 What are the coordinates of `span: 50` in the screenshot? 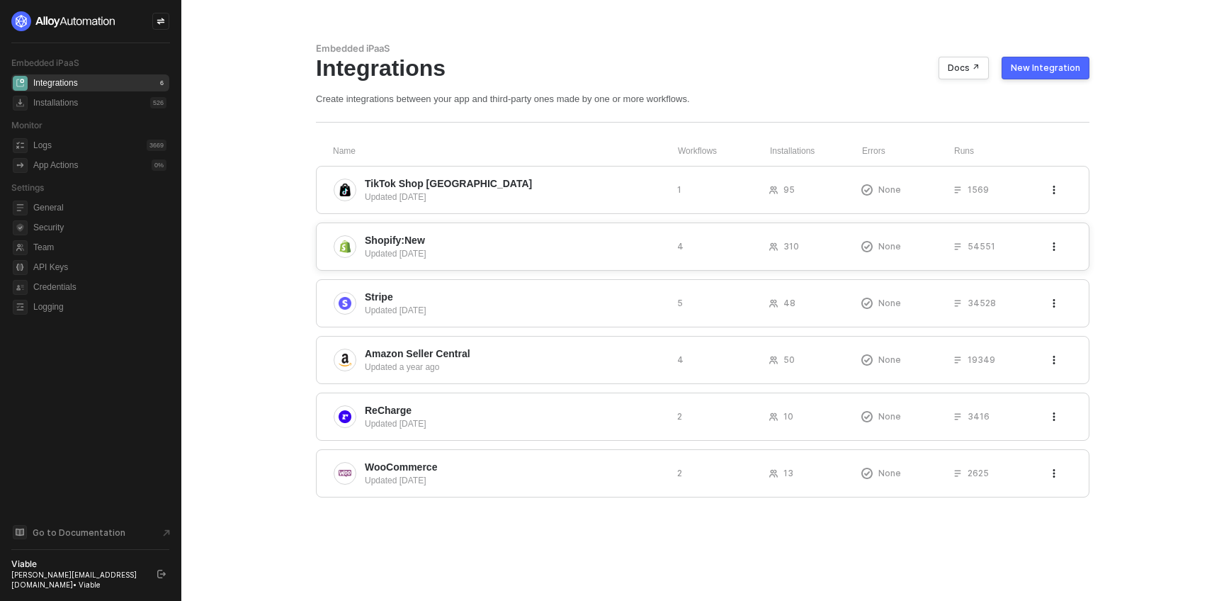 It's located at (789, 359).